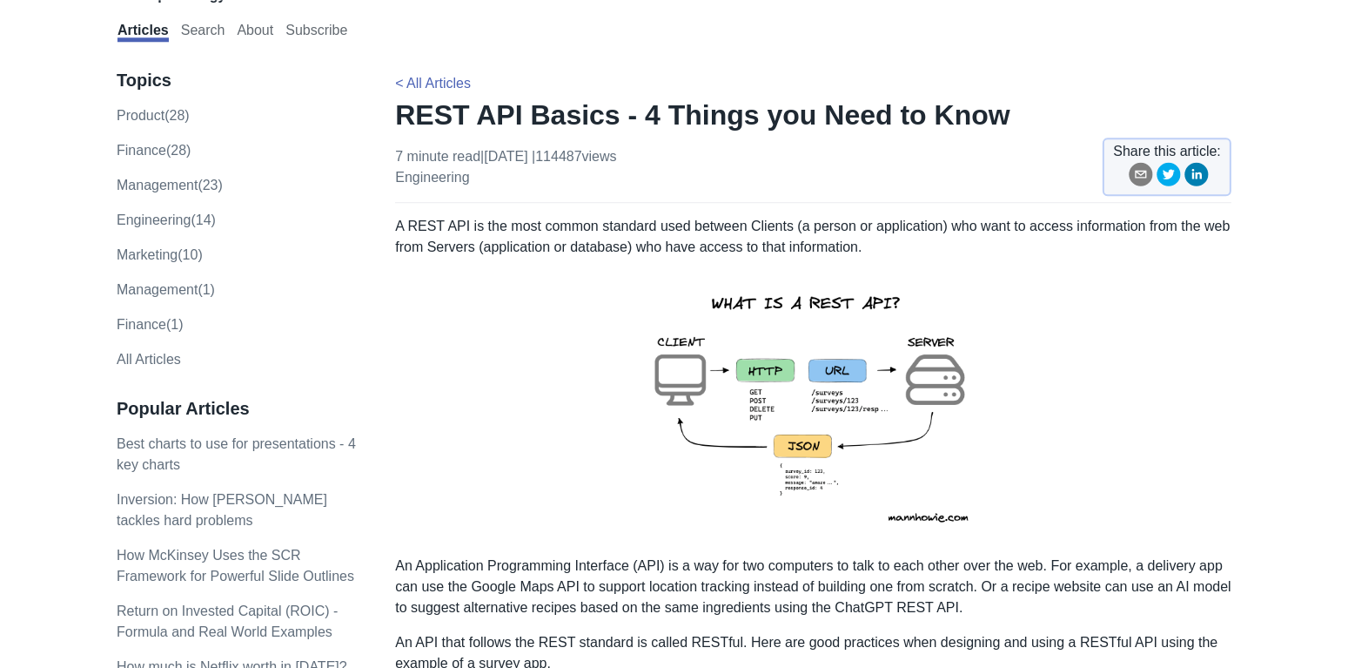  I want to click on a: Best charts to use for presentations - 4 key charts, so click(236, 453).